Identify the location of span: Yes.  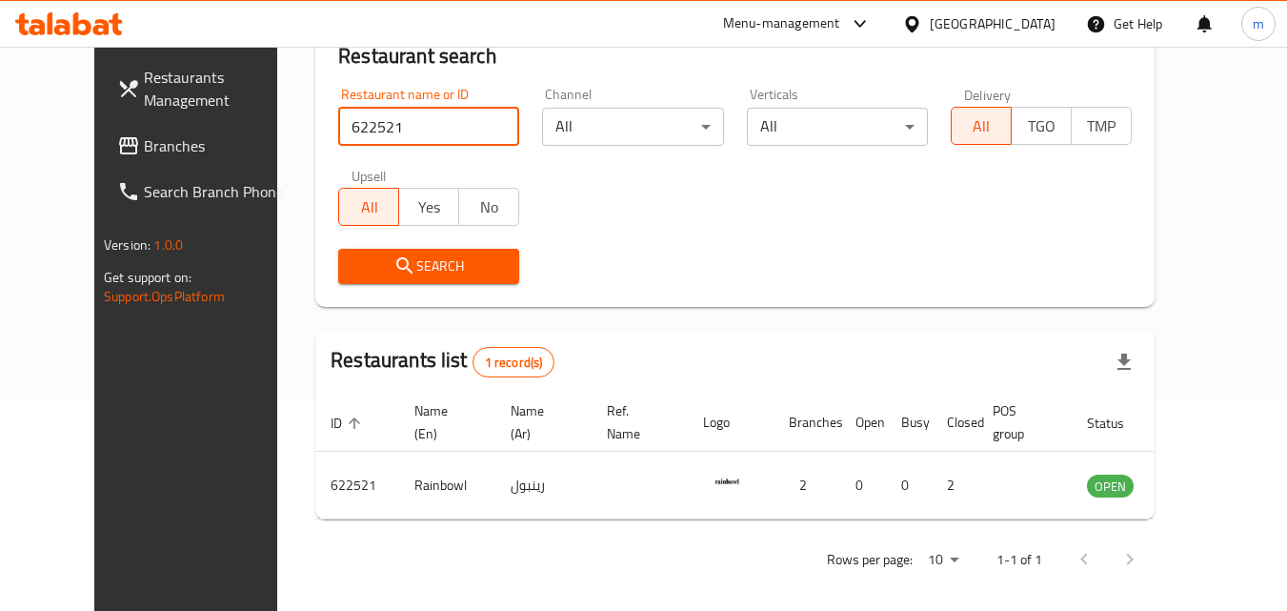
(429, 207).